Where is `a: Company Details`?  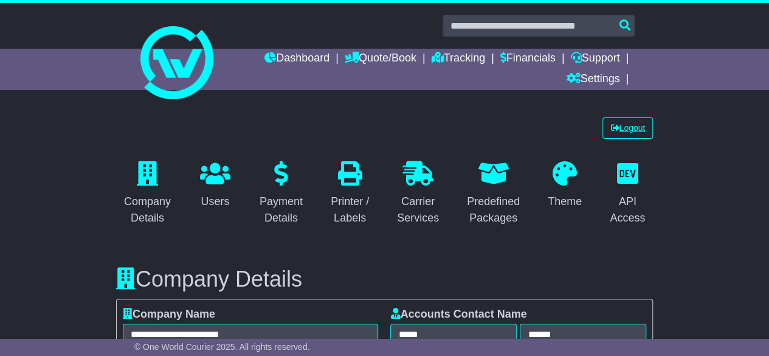 a: Company Details is located at coordinates (147, 193).